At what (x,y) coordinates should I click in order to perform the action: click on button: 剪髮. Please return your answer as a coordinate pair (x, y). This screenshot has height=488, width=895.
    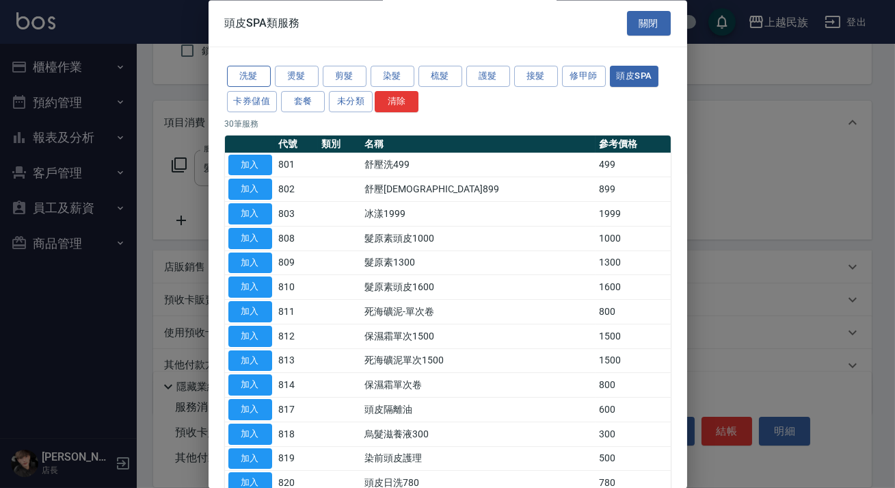
    Looking at the image, I should click on (345, 77).